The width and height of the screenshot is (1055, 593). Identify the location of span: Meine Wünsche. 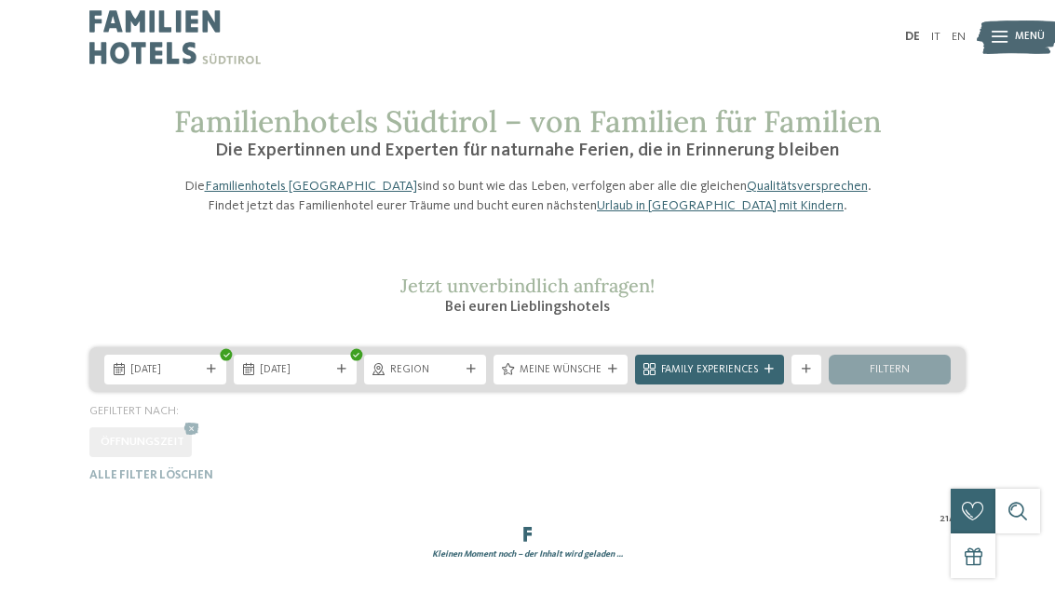
(561, 371).